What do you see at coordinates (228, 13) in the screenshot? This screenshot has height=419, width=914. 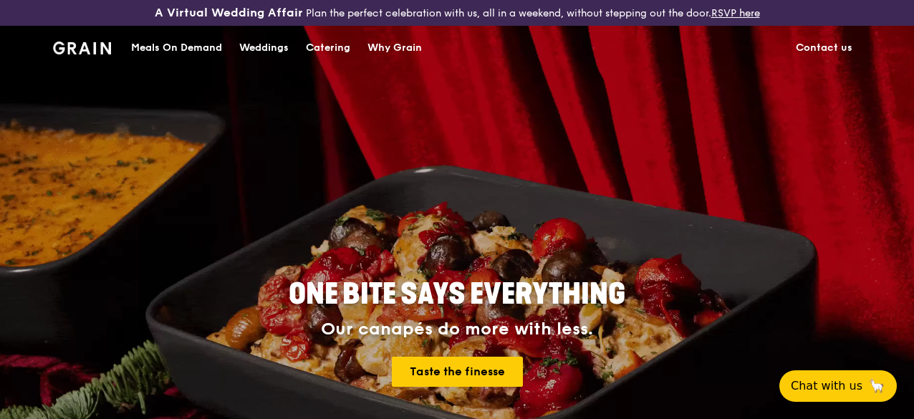 I see `h3: A Virtual Wedding Affair` at bounding box center [228, 13].